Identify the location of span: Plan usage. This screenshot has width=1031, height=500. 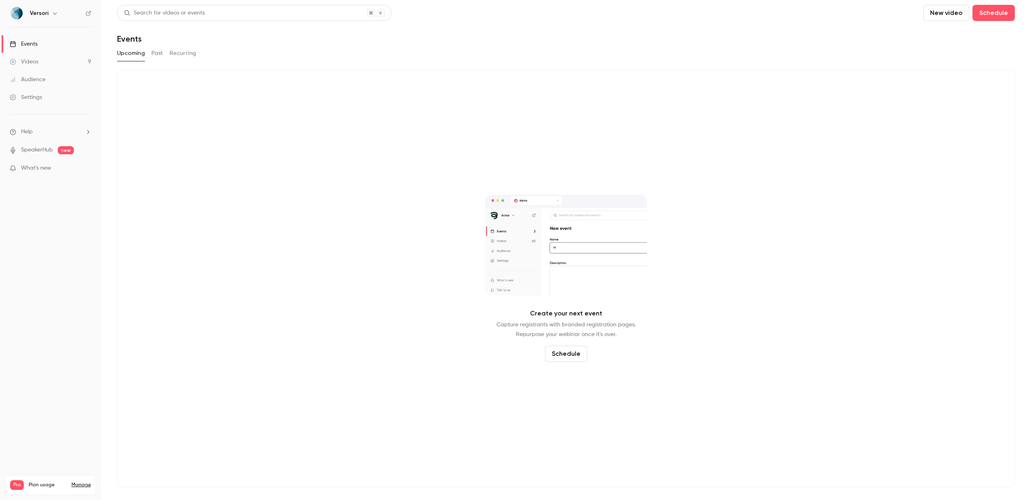
(48, 485).